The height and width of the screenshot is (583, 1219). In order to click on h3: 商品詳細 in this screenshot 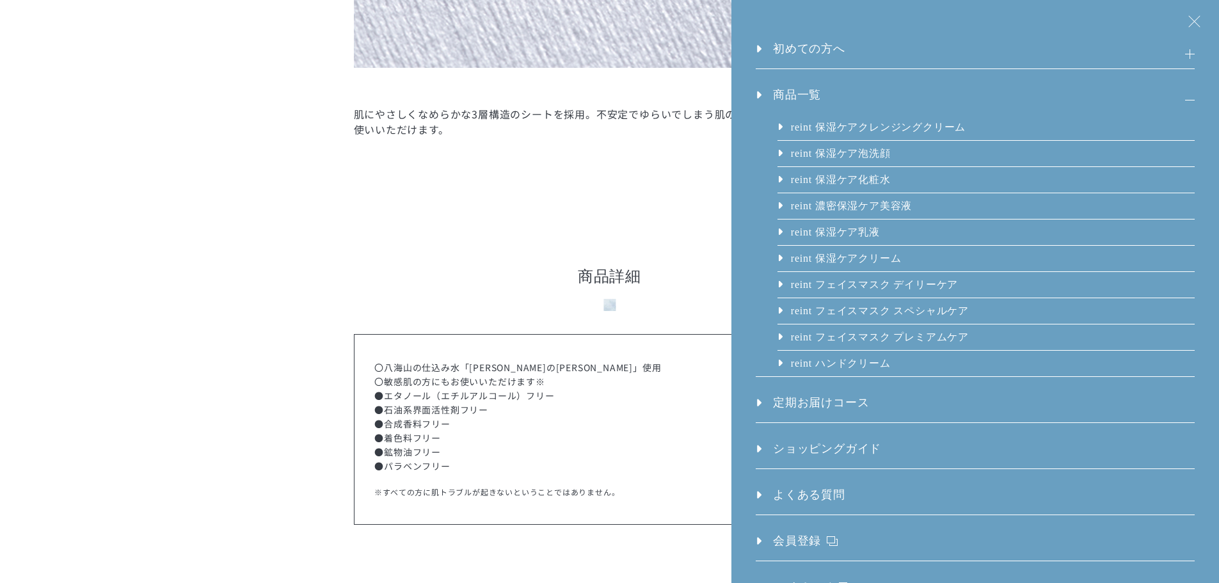, I will do `click(610, 288)`.